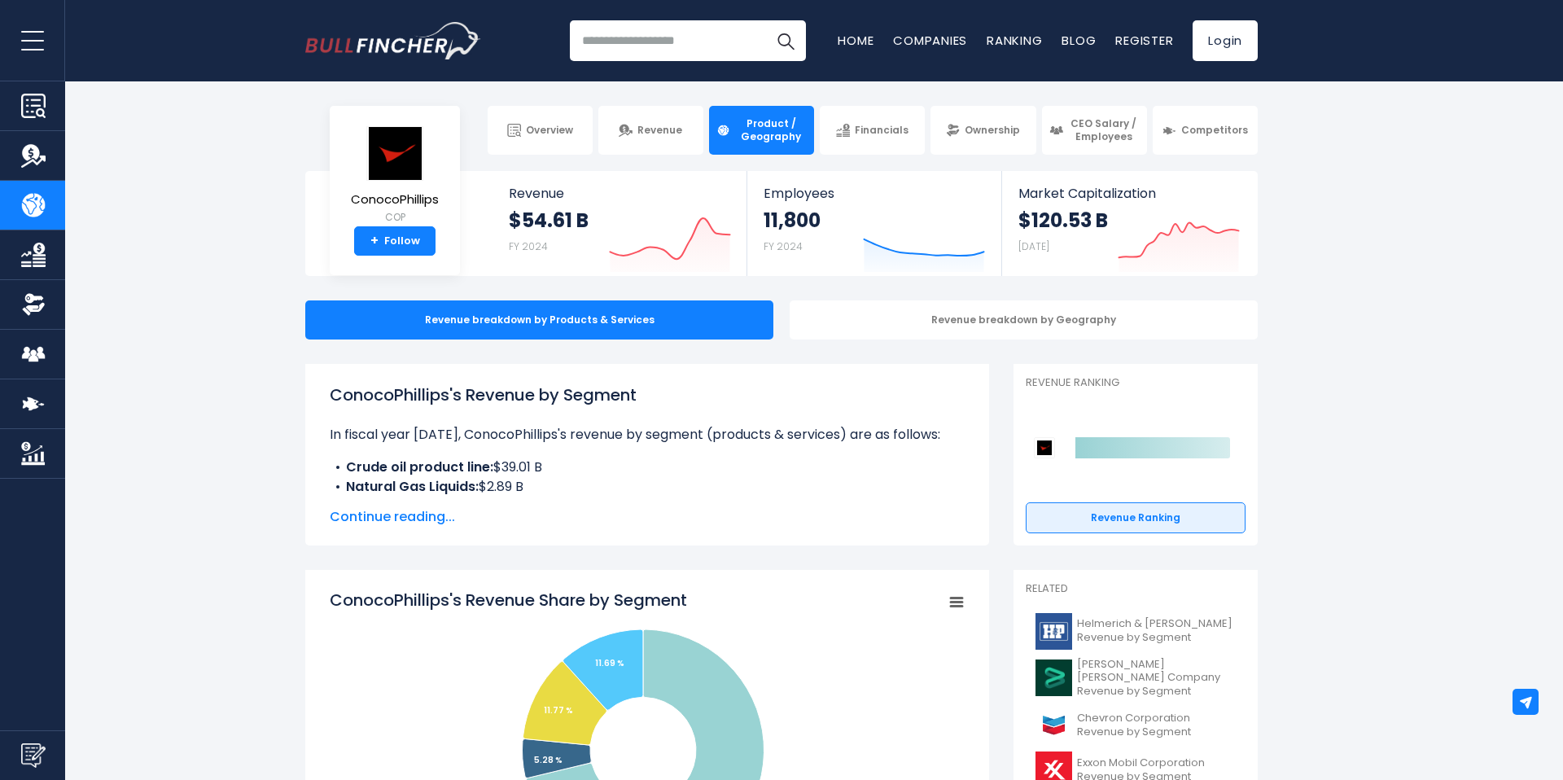  I want to click on span: Ownership, so click(992, 130).